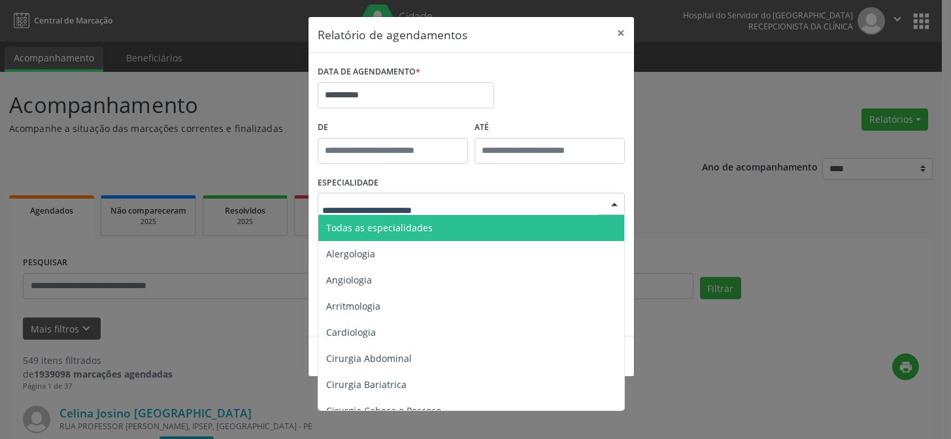 Image resolution: width=951 pixels, height=439 pixels. What do you see at coordinates (393, 127) in the screenshot?
I see `label: De` at bounding box center [393, 127].